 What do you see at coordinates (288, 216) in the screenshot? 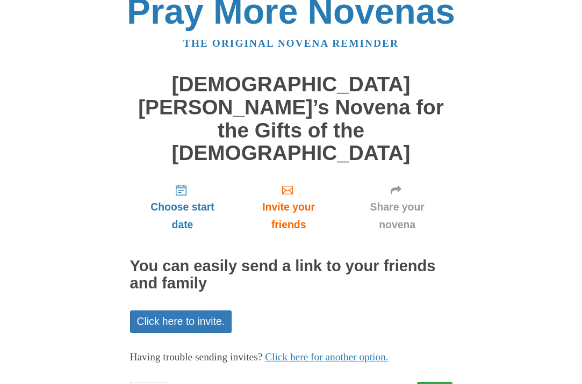
I see `span: Invite your friends` at bounding box center [288, 216].